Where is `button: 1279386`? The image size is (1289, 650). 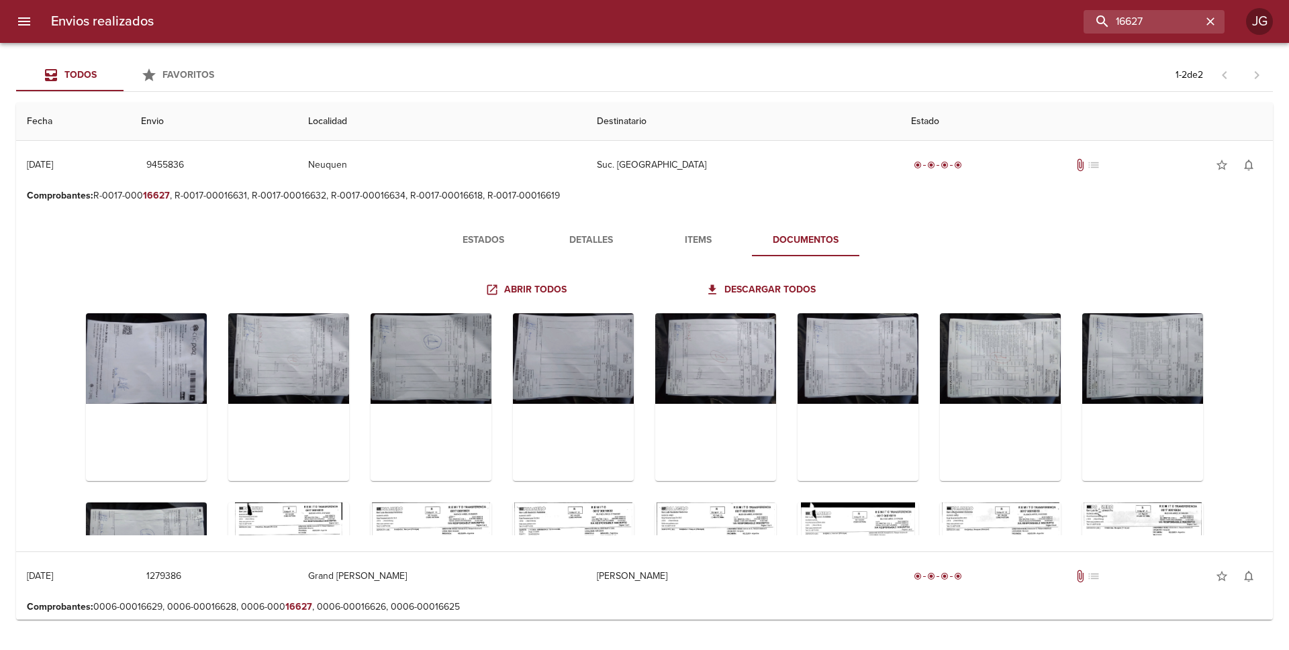
button: 1279386 is located at coordinates (164, 577).